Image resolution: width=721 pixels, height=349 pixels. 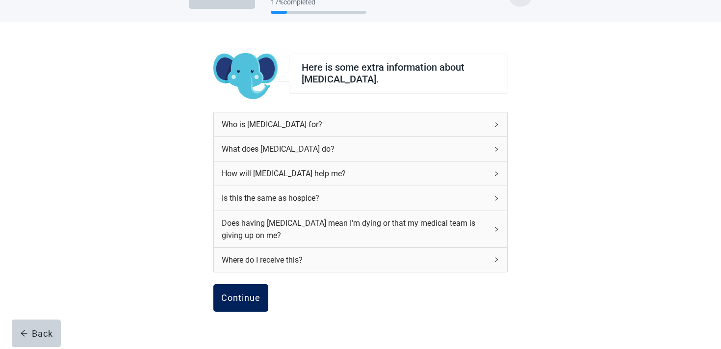 I want to click on button: arrow-leftBack, so click(x=36, y=333).